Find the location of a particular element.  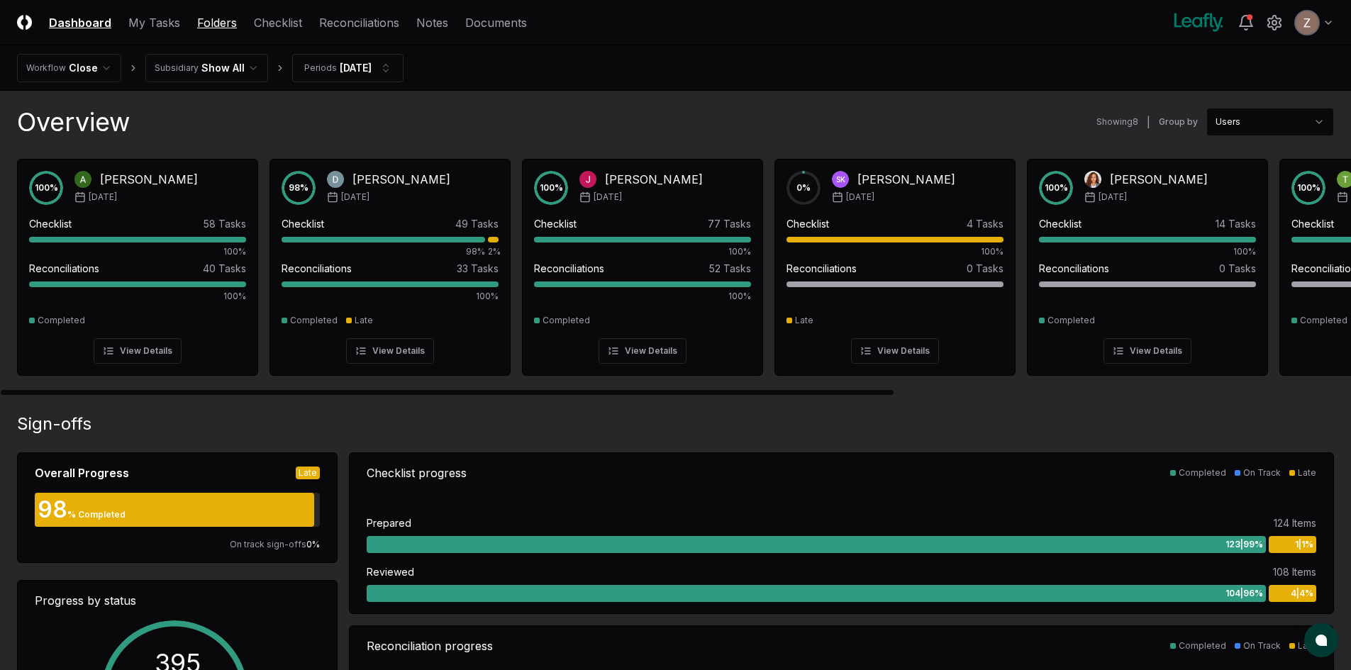

div: 4 Tasks is located at coordinates (985, 223).